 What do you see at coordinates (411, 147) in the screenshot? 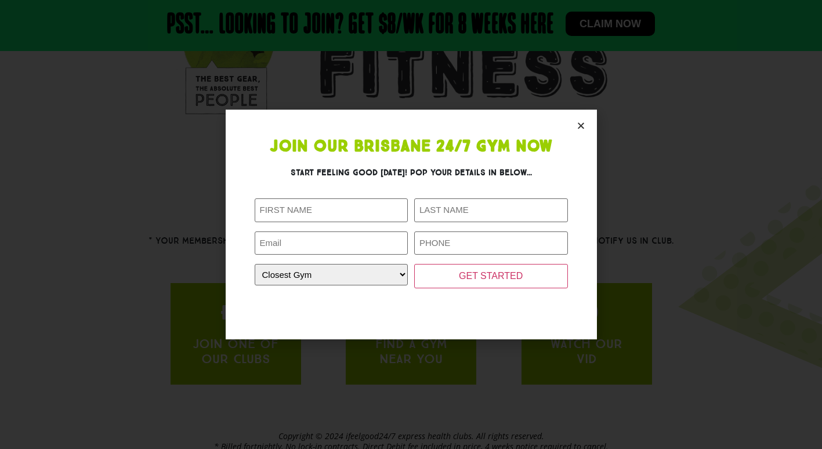
I see `h1: Join Our Brisbane 24/7 Gym Now` at bounding box center [411, 147].